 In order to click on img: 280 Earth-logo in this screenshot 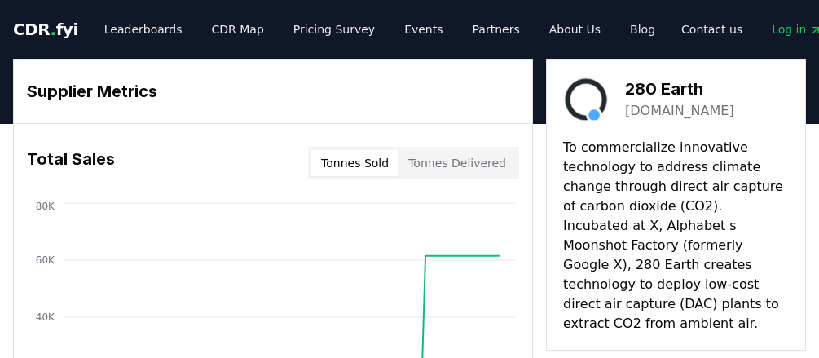, I will do `click(586, 99)`.